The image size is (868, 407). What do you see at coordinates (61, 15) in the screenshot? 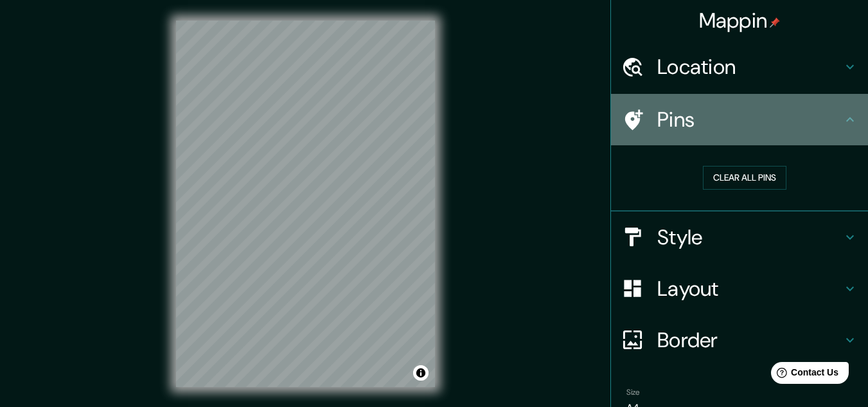
I see `span: Contact Us` at bounding box center [61, 15].